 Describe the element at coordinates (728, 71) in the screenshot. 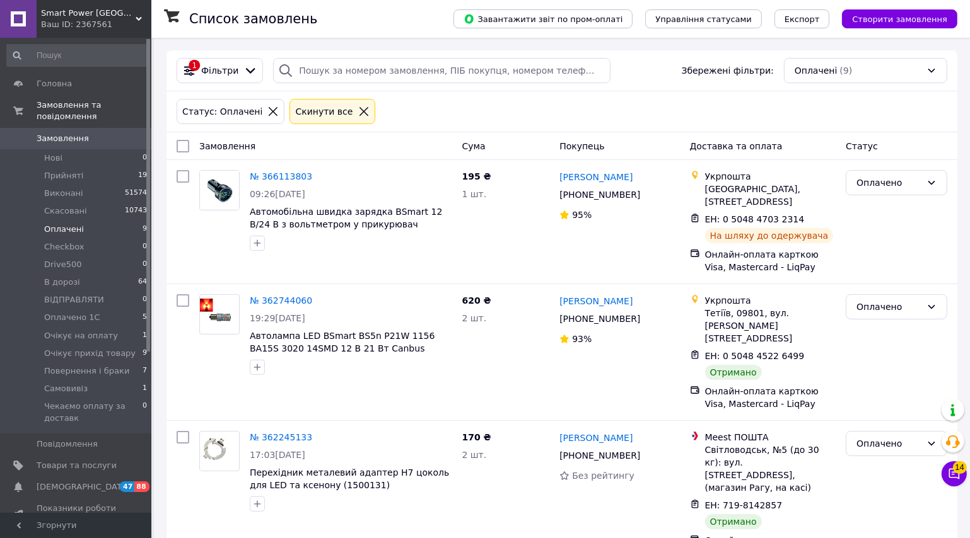

I see `span: Збережені фільтри:` at that location.